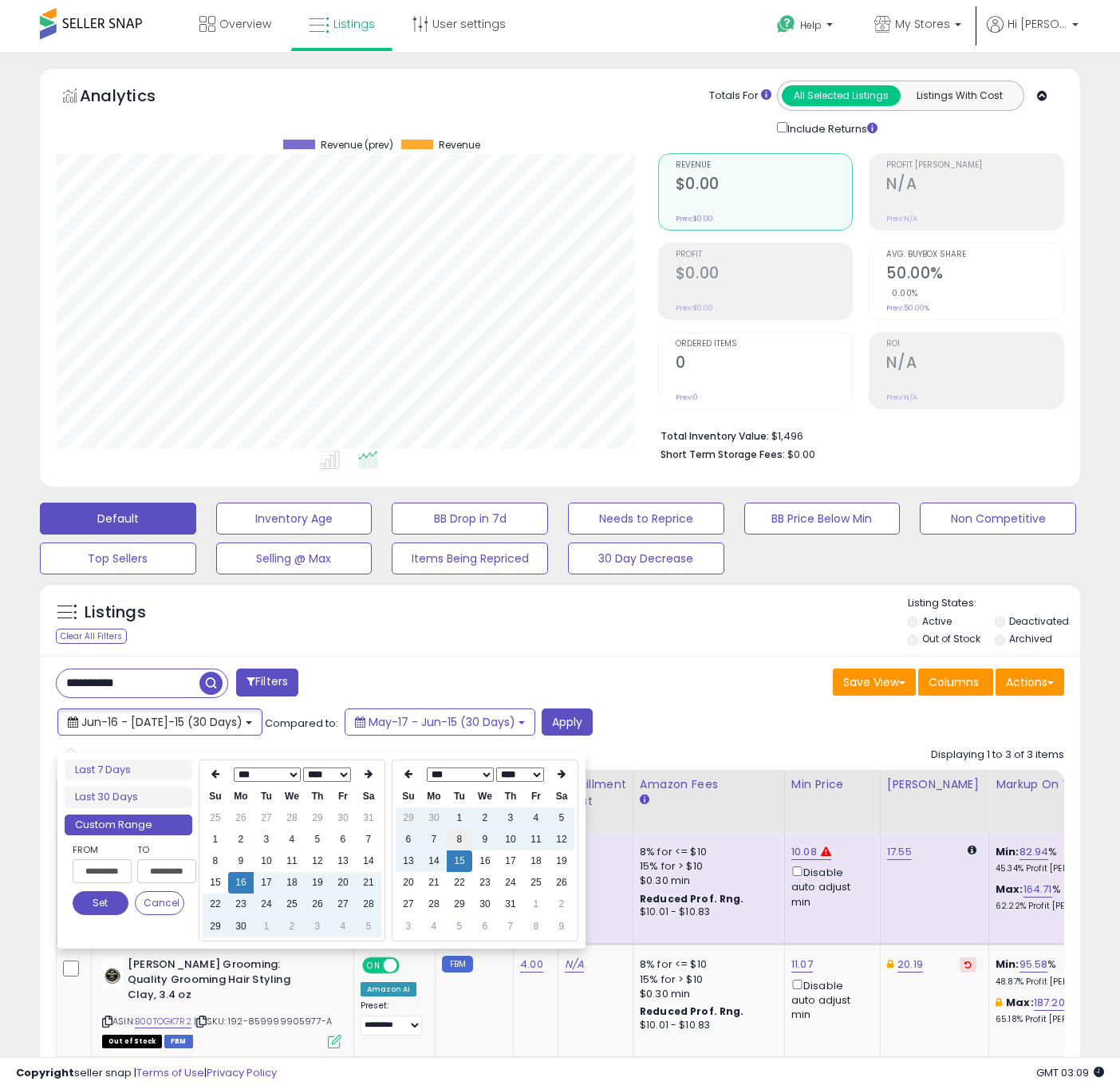 The height and width of the screenshot is (1089, 1120). I want to click on th: Sa, so click(561, 796).